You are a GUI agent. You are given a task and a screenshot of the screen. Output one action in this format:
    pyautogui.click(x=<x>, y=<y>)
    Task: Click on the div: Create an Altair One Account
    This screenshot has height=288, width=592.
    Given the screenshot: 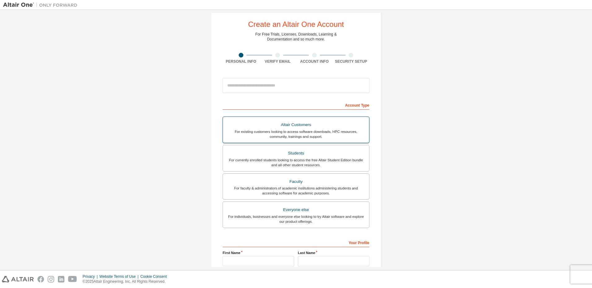 What is the action you would take?
    pyautogui.click(x=296, y=24)
    